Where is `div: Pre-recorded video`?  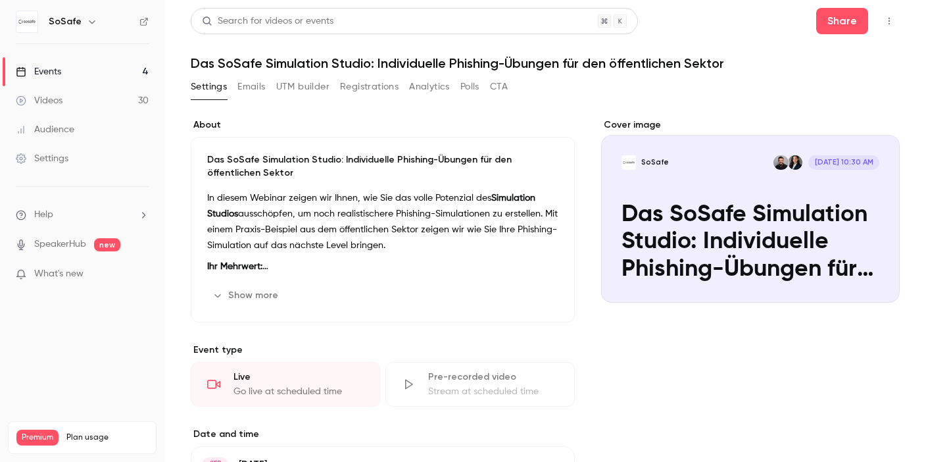
div: Pre-recorded video is located at coordinates (493, 377).